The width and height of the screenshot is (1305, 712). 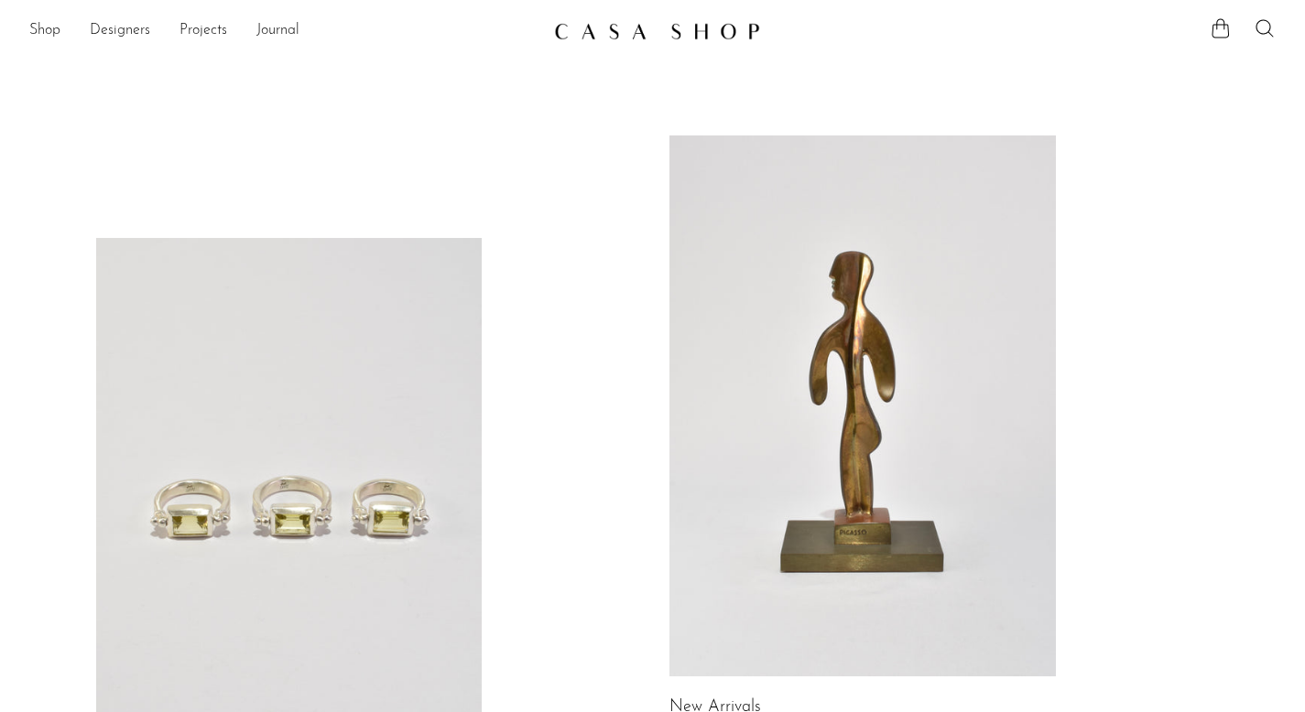 I want to click on a: Shop, so click(x=45, y=31).